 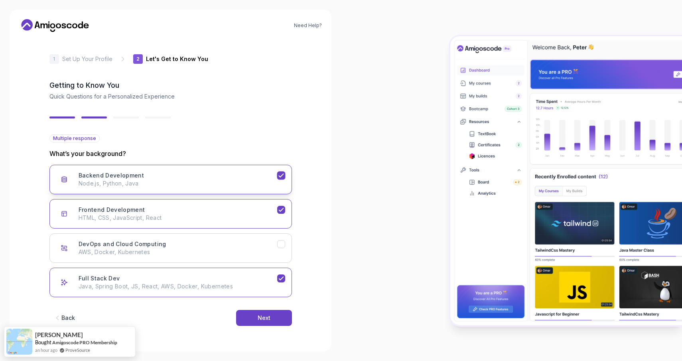 What do you see at coordinates (178, 218) in the screenshot?
I see `p: HTML, CSS, JavaScript, React` at bounding box center [178, 218].